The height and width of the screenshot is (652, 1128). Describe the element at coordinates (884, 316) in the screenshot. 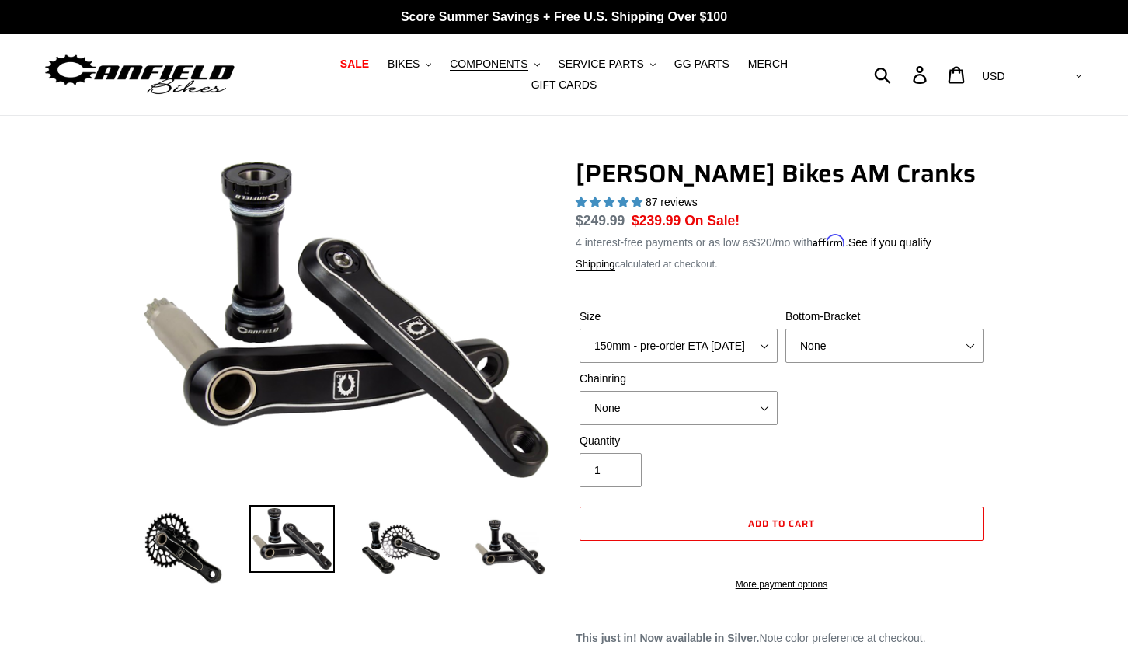

I see `label: Bottom-Bracket` at that location.